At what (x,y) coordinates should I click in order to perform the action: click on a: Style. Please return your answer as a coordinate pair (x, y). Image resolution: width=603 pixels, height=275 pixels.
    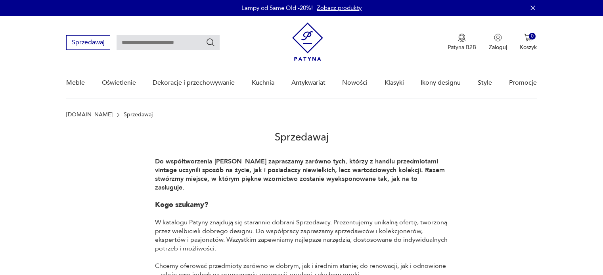
    Looking at the image, I should click on (485, 83).